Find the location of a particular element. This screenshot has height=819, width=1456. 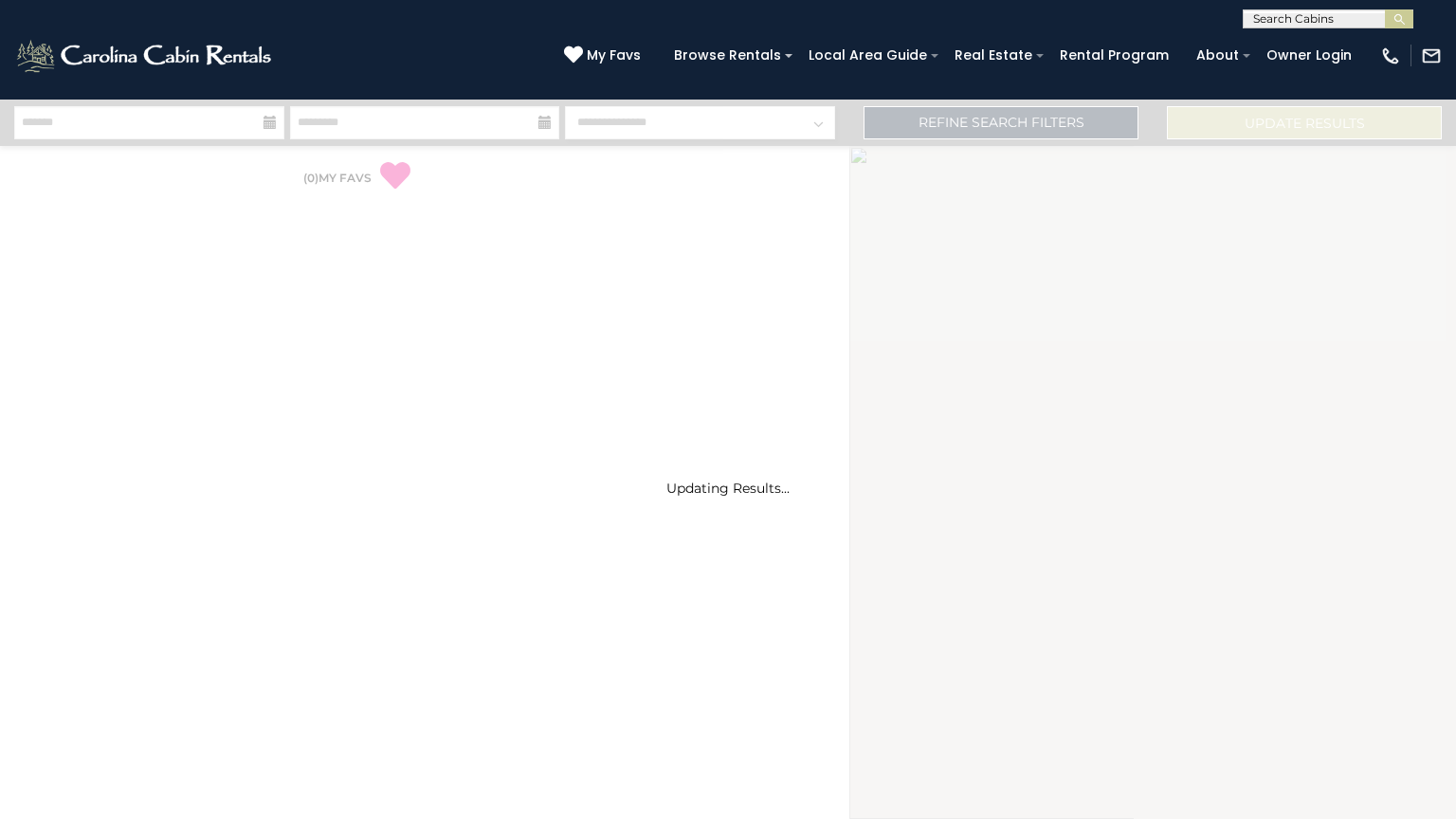

img: phone-regular-white.png is located at coordinates (1390, 56).